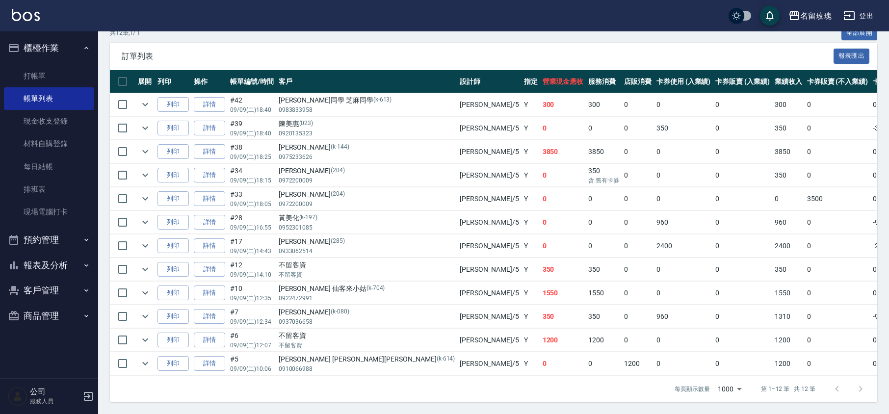 The image size is (889, 414). What do you see at coordinates (55, 392) in the screenshot?
I see `h5: 公司` at bounding box center [55, 392].